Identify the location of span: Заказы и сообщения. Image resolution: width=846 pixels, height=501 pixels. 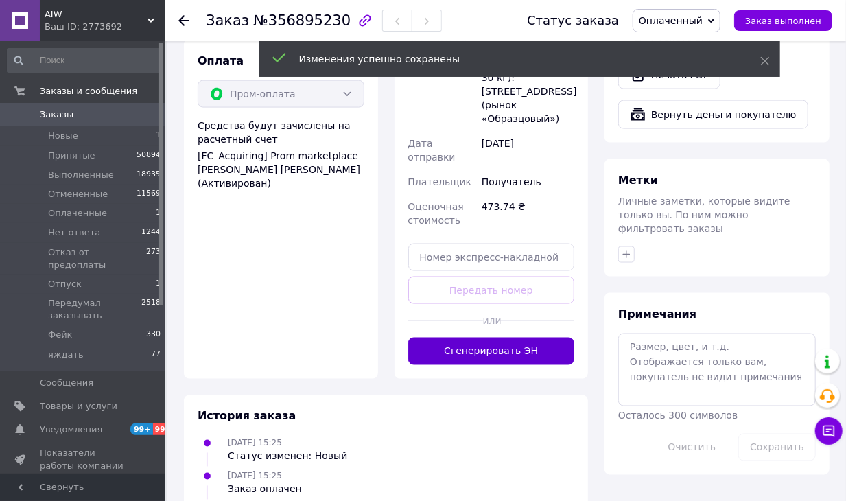
(88, 91).